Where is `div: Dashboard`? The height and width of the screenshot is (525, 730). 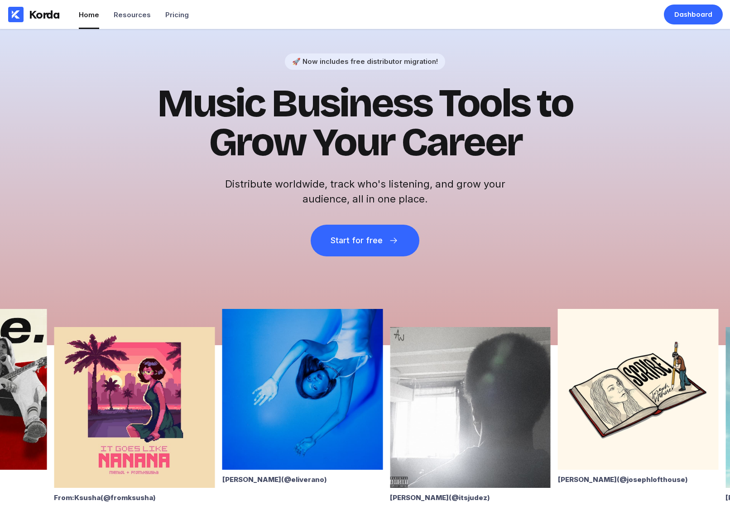 div: Dashboard is located at coordinates (694, 15).